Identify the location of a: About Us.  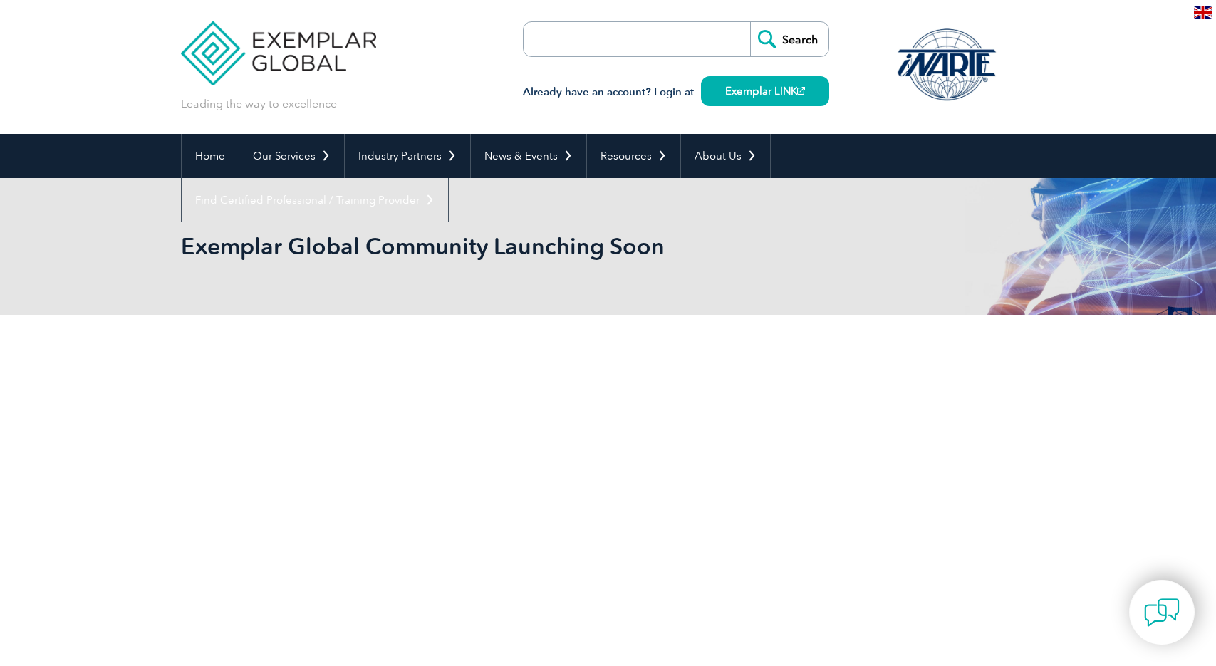
(725, 156).